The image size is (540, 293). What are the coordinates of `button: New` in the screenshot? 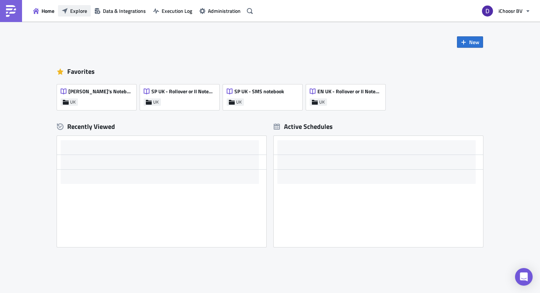 It's located at (470, 42).